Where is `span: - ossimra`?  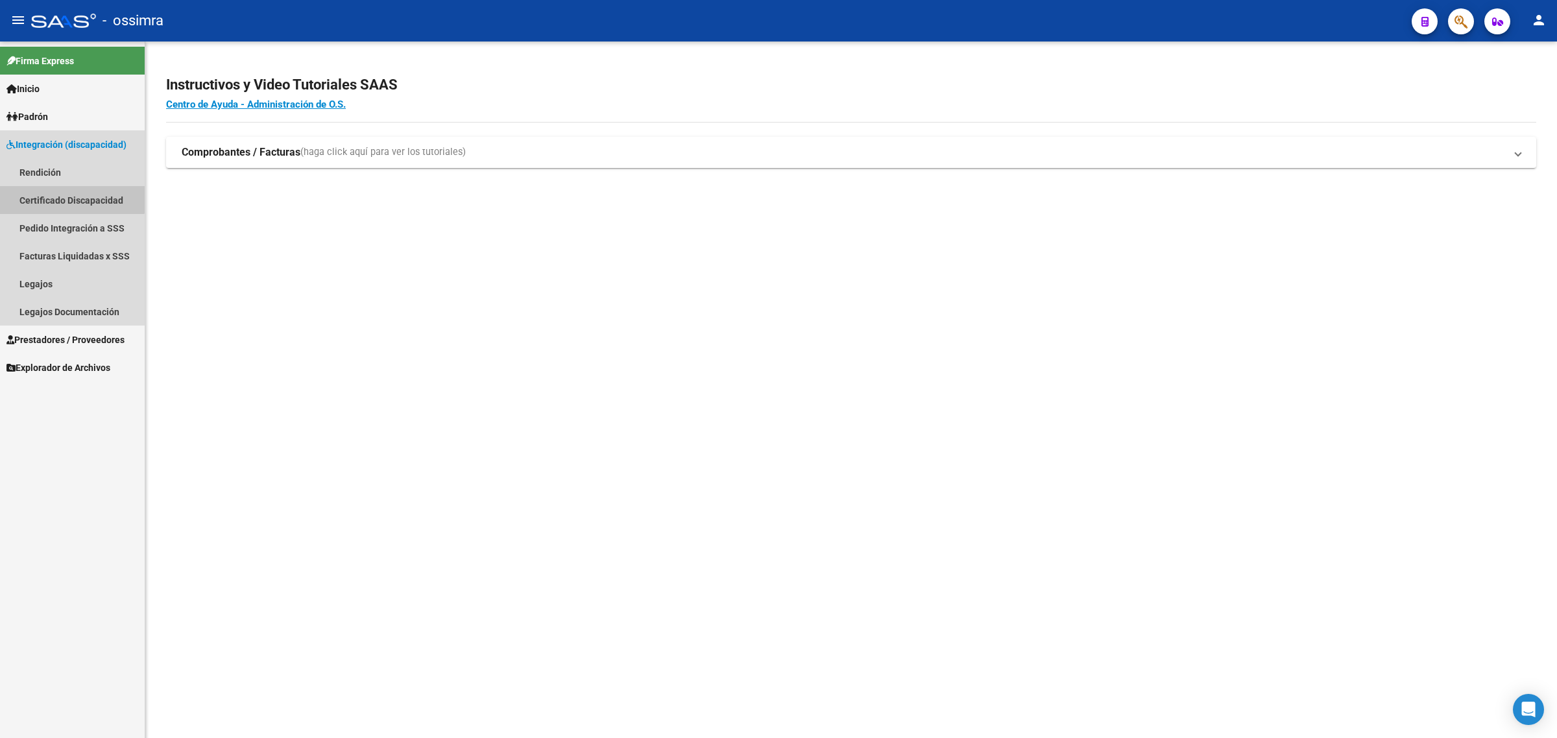
span: - ossimra is located at coordinates (133, 21).